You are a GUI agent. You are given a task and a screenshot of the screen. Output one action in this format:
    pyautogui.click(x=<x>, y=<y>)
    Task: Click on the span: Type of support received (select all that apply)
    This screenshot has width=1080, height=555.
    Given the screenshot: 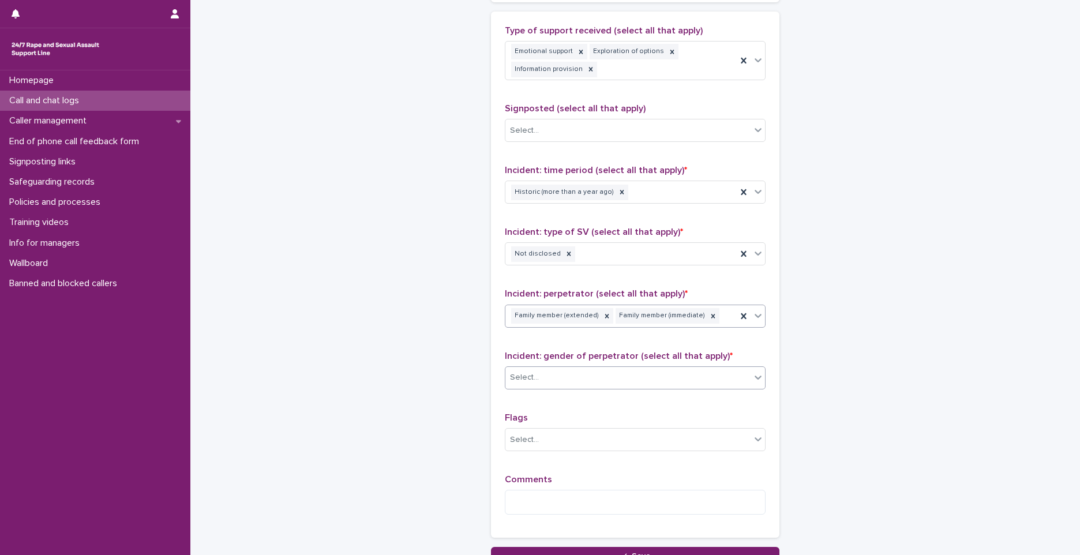 What is the action you would take?
    pyautogui.click(x=603, y=31)
    